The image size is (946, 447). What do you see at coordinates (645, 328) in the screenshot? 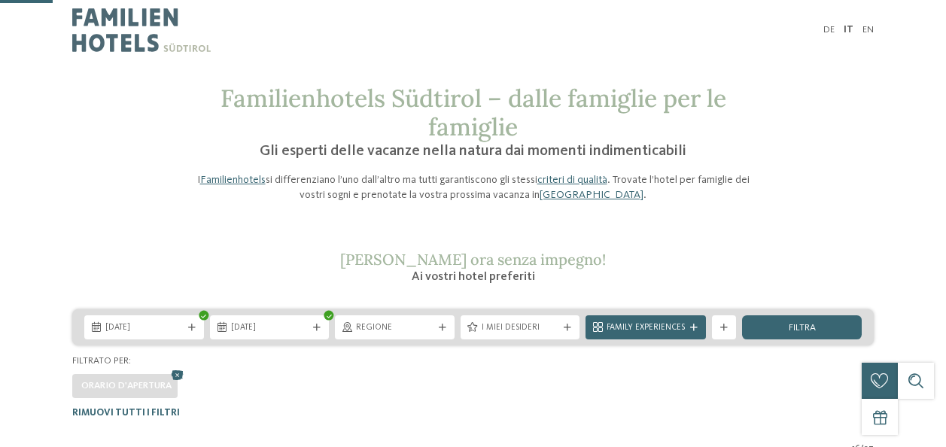
I see `span: Family Experiences` at bounding box center [645, 328].